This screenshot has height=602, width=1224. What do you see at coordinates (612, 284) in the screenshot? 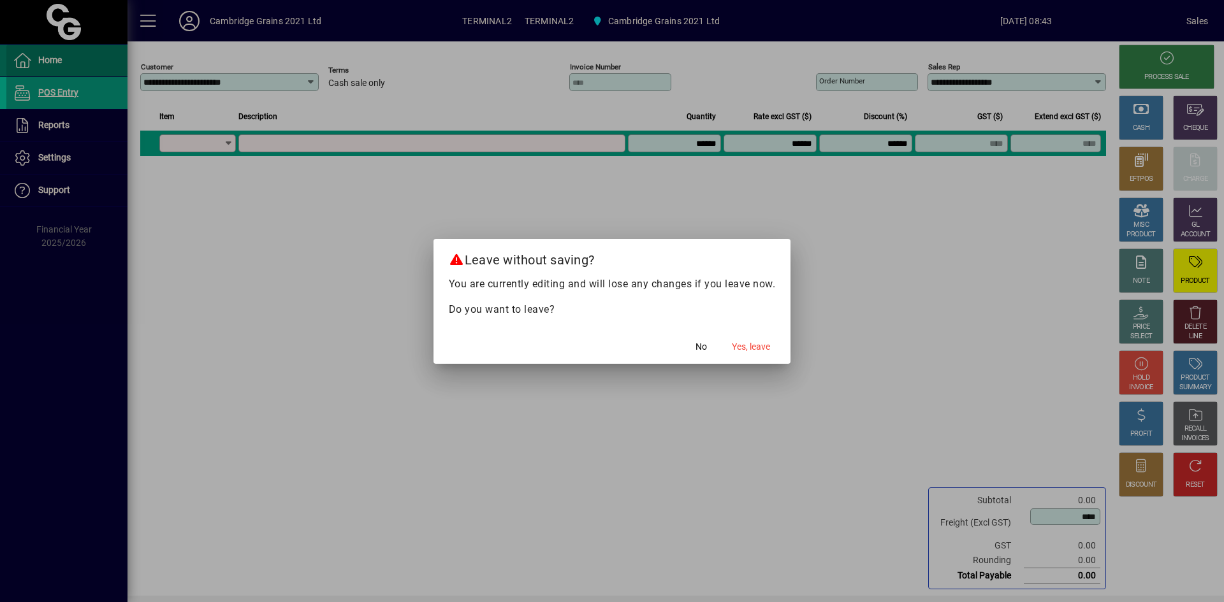
I see `p: You are currently editing and will lose any changes if you leave now.` at bounding box center [612, 284].